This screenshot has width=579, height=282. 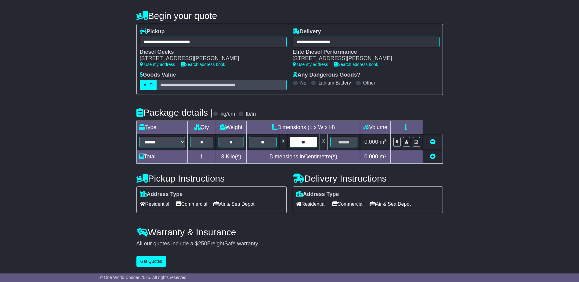 What do you see at coordinates (201, 128) in the screenshot?
I see `td: Qty` at bounding box center [201, 128].